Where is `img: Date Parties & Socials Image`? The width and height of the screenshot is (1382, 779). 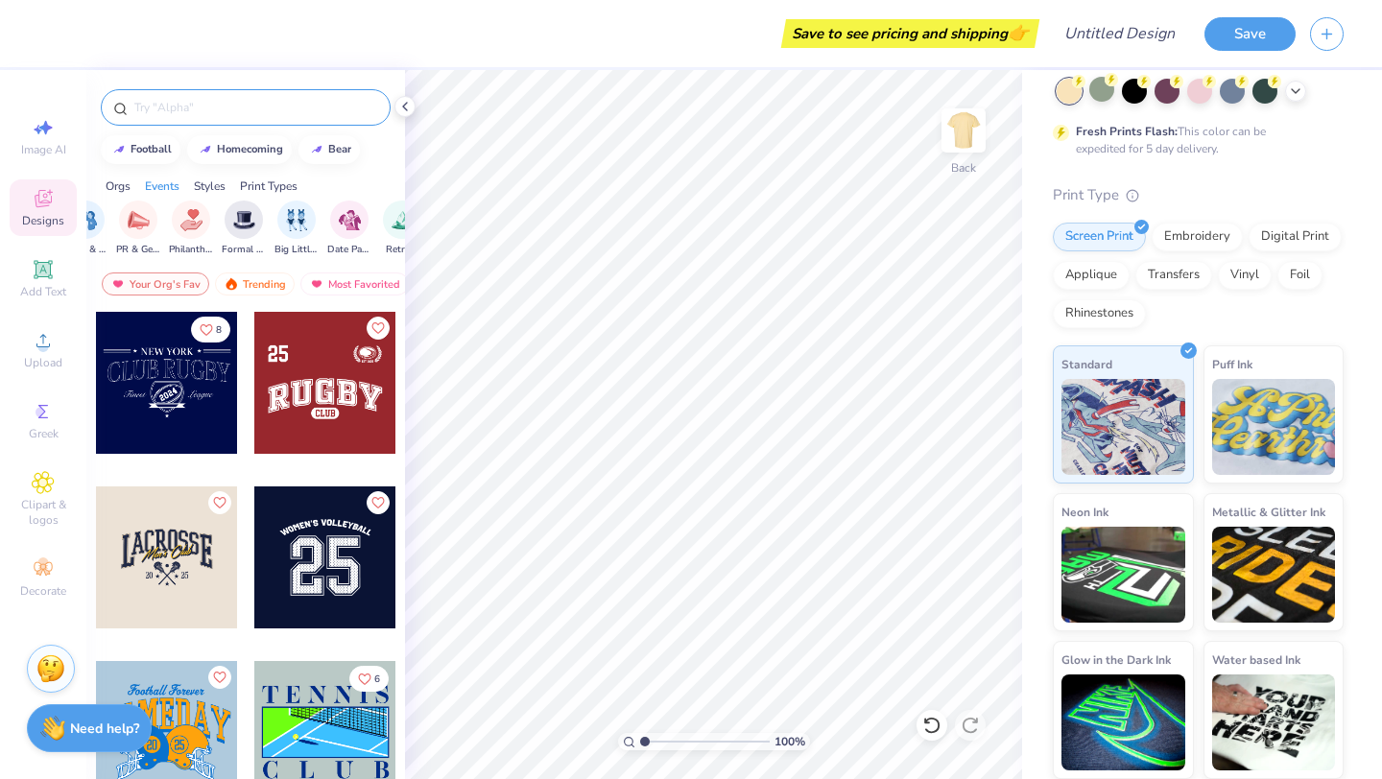 img: Date Parties & Socials Image is located at coordinates (349, 220).